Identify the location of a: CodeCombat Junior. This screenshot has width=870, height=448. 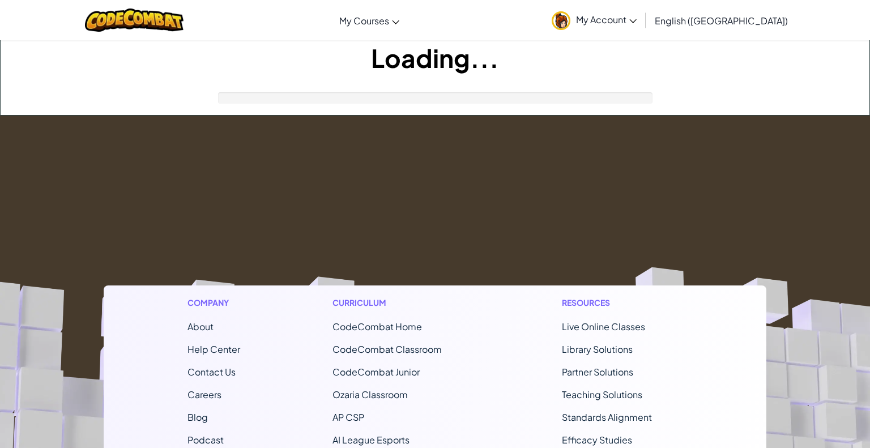
(376, 372).